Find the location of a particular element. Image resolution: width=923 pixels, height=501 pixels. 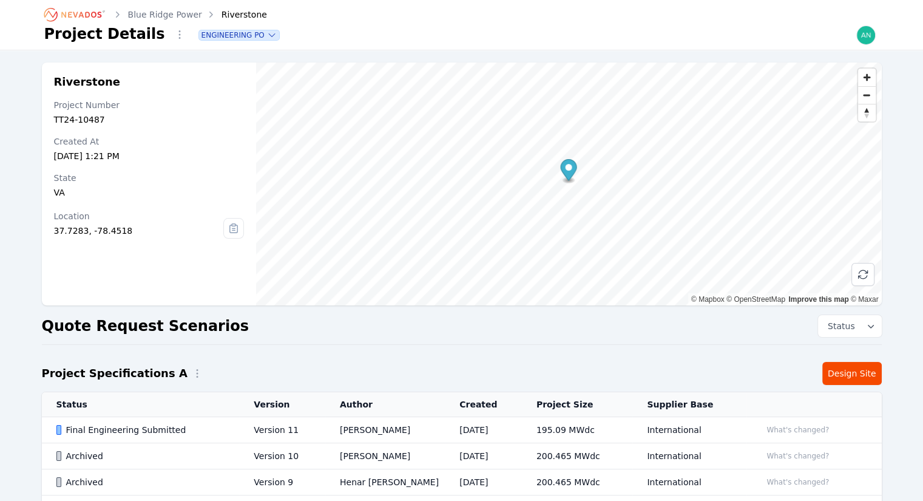

span: Engineering PO is located at coordinates (239, 35).